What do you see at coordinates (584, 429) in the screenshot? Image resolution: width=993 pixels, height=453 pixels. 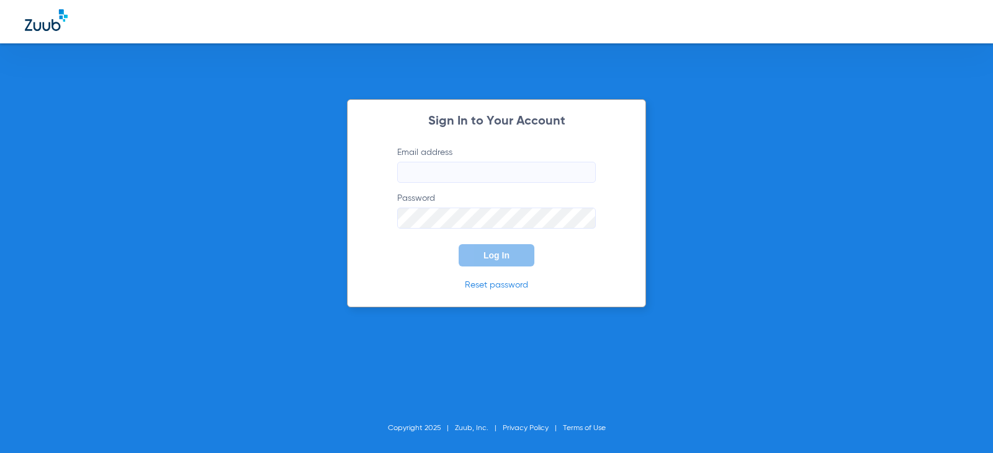 I see `a: Terms of Use` at bounding box center [584, 429].